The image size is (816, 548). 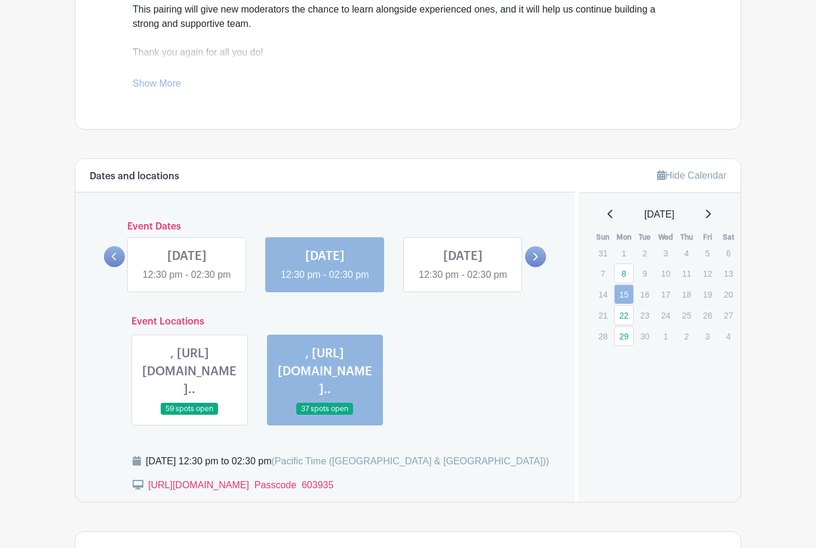 I want to click on h6: Event Dates, so click(x=325, y=226).